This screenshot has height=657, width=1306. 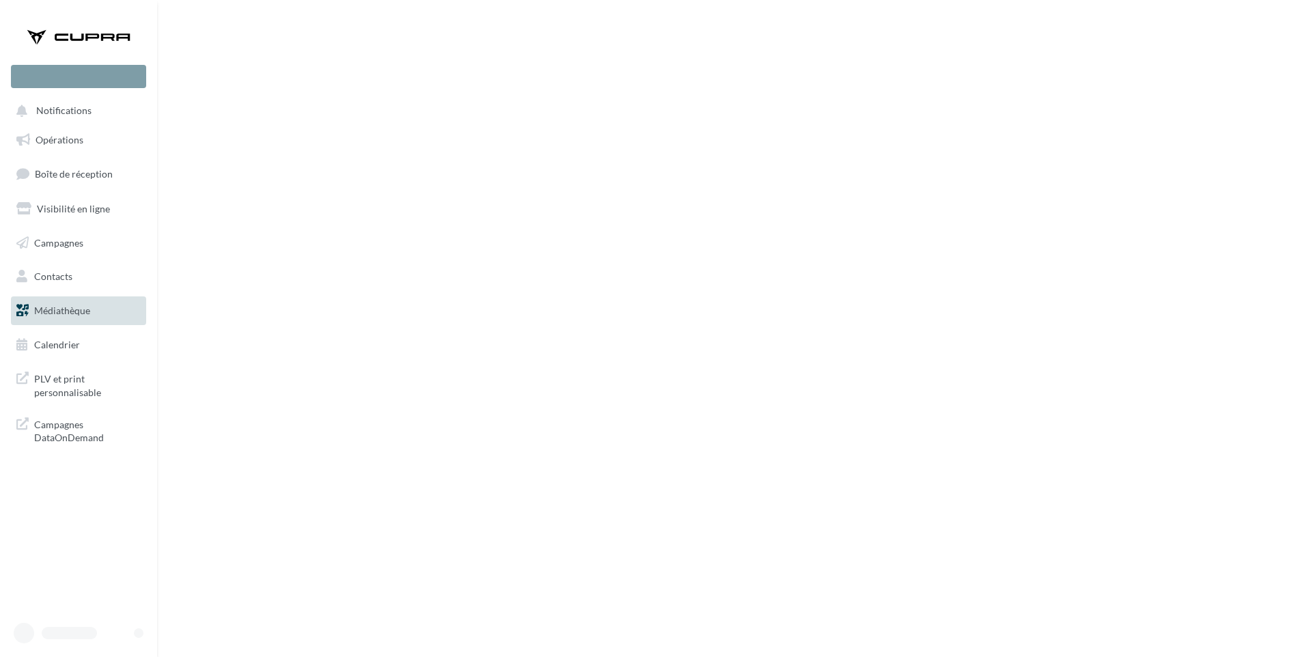 I want to click on a: Visibilité en ligne, so click(x=79, y=209).